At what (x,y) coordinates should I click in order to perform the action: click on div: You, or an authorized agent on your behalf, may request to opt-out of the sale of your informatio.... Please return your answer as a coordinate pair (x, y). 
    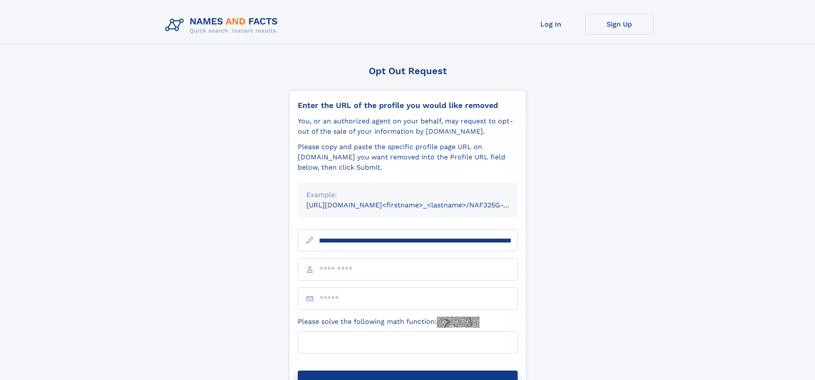
    Looking at the image, I should click on (408, 126).